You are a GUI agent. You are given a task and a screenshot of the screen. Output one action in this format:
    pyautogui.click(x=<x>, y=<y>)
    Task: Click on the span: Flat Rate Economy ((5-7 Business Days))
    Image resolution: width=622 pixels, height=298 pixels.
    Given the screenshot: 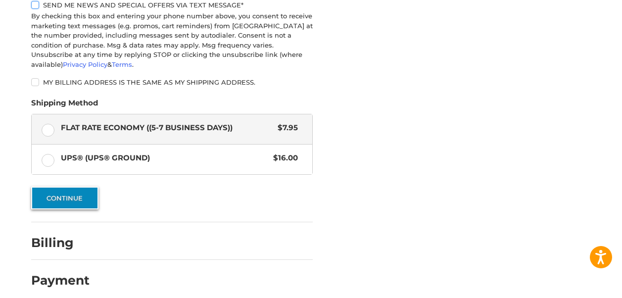 What is the action you would take?
    pyautogui.click(x=167, y=128)
    